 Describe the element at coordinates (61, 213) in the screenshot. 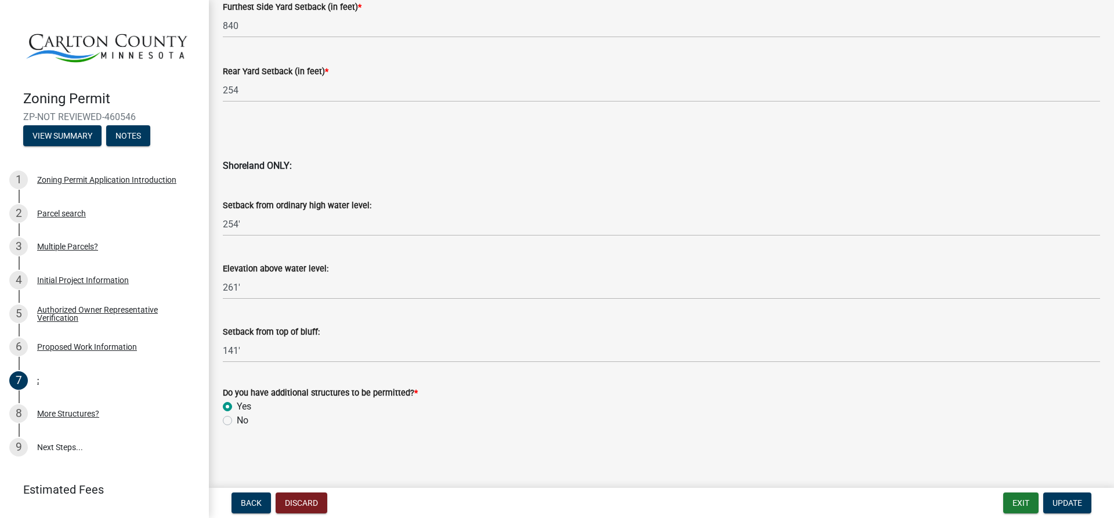

I see `div: Parcel search` at that location.